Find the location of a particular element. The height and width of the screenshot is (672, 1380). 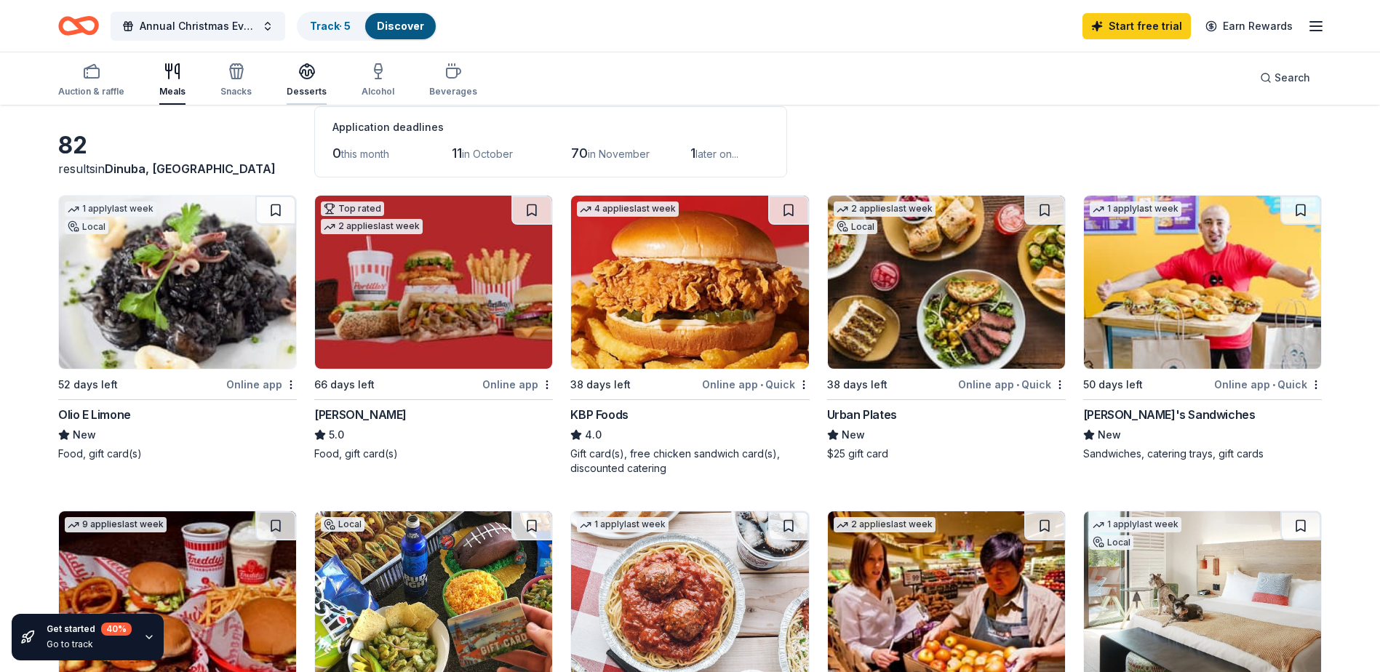

span: Search is located at coordinates (1292, 78).